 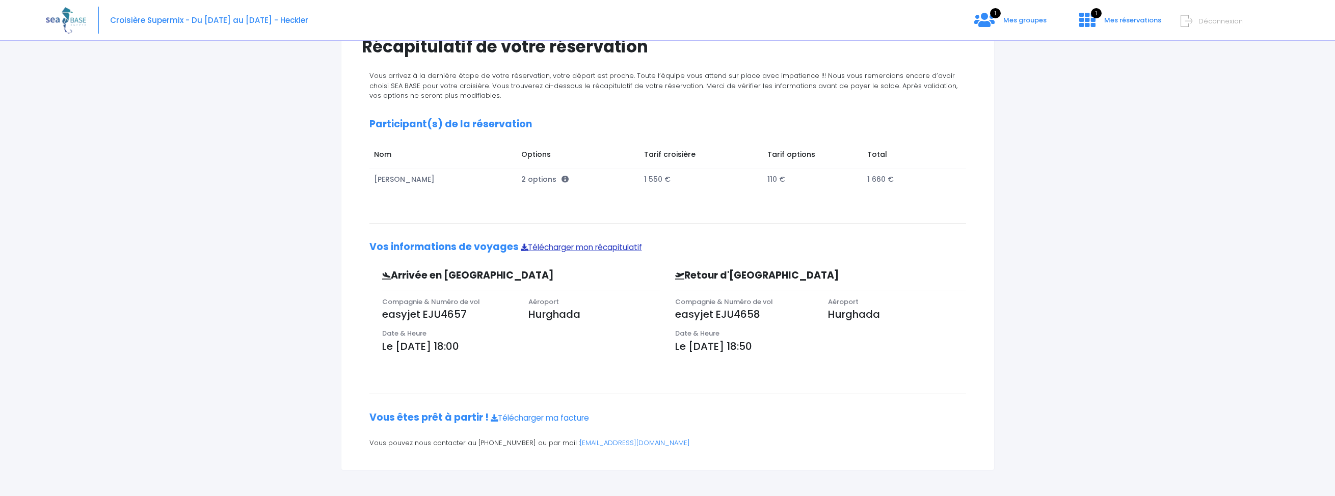 What do you see at coordinates (1220, 21) in the screenshot?
I see `span: Déconnexion` at bounding box center [1220, 21].